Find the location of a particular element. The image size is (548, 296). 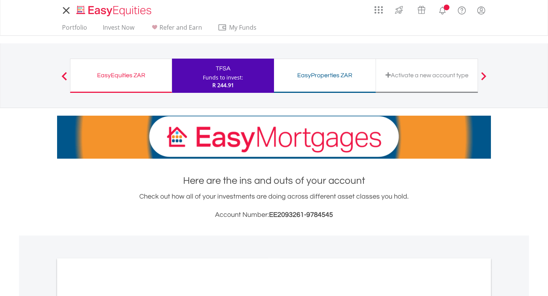

span: EE2093261-9784545 is located at coordinates (301, 215).